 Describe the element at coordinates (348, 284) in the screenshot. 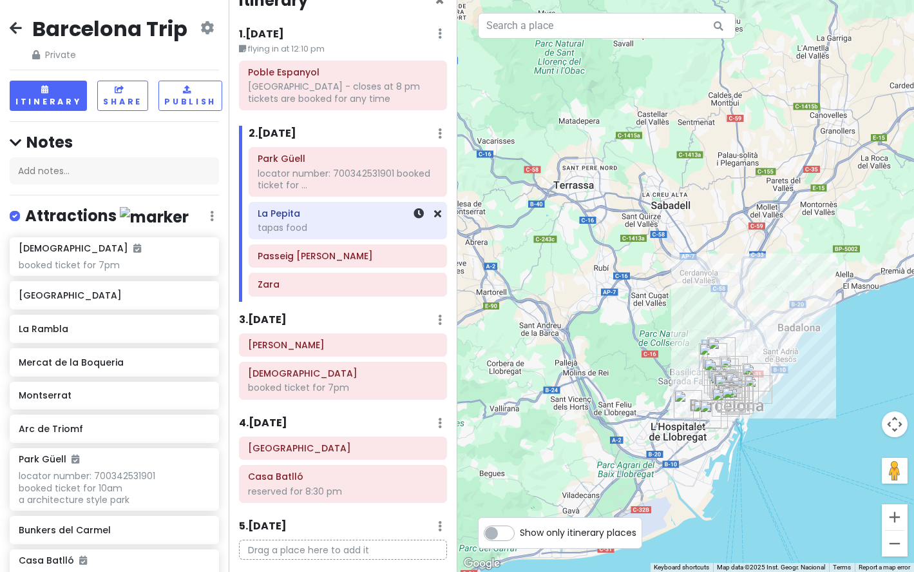

I see `h6: Zara` at that location.